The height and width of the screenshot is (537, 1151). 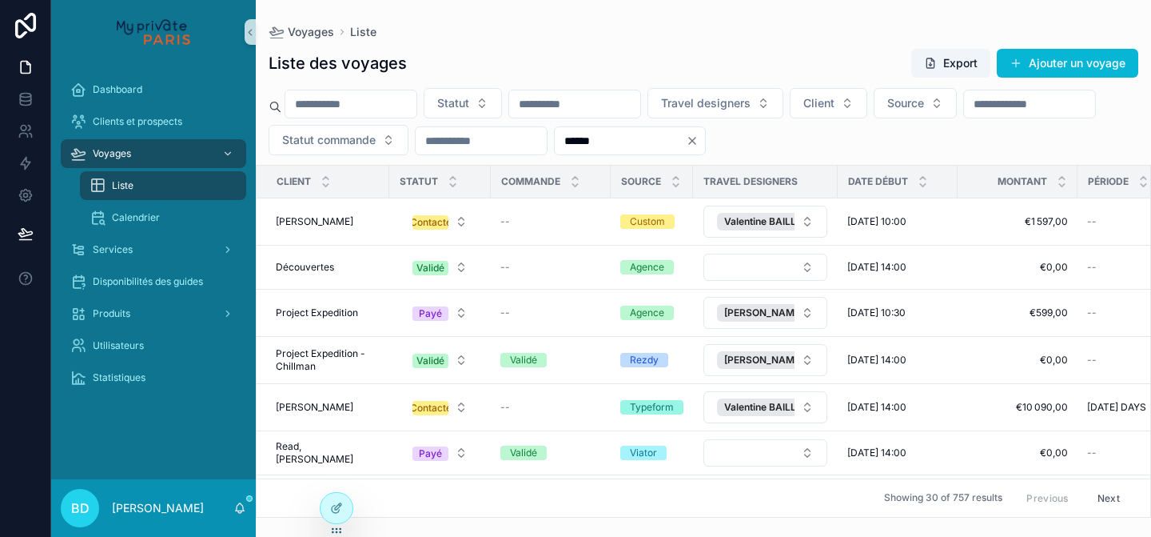 What do you see at coordinates (329, 140) in the screenshot?
I see `span: Statut commande` at bounding box center [329, 140].